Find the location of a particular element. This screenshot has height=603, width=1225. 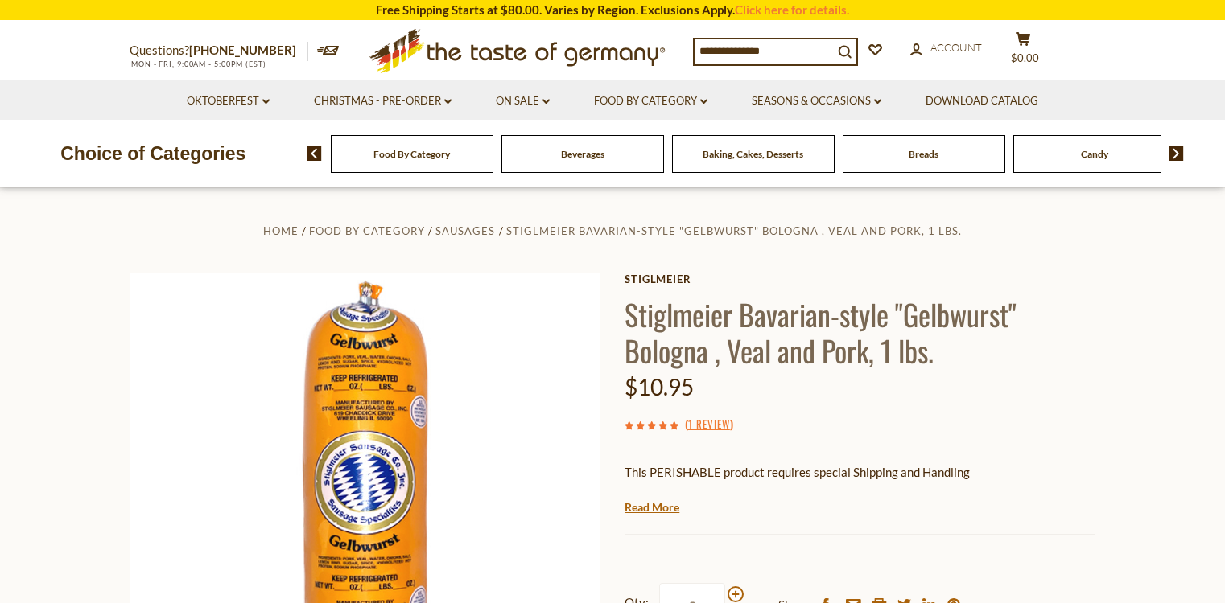

a: 1 Review is located at coordinates (709, 425).